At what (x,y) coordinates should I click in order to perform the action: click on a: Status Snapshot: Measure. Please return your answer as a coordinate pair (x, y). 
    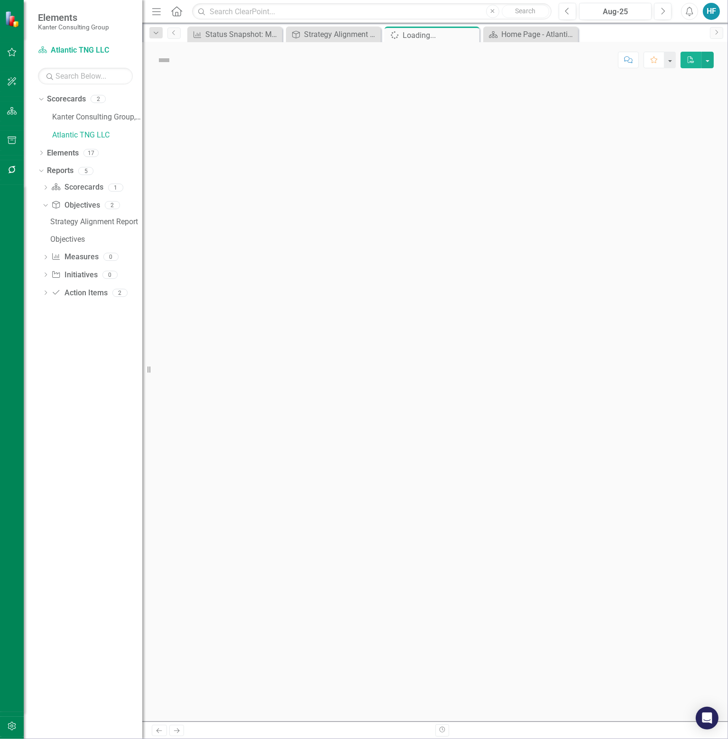
    Looking at the image, I should click on (235, 34).